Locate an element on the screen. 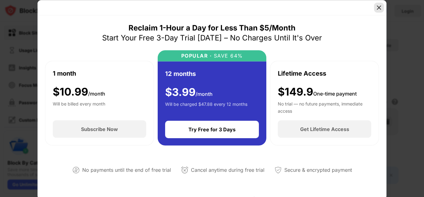 The height and width of the screenshot is (197, 424). img: secured-payment is located at coordinates (278, 170).